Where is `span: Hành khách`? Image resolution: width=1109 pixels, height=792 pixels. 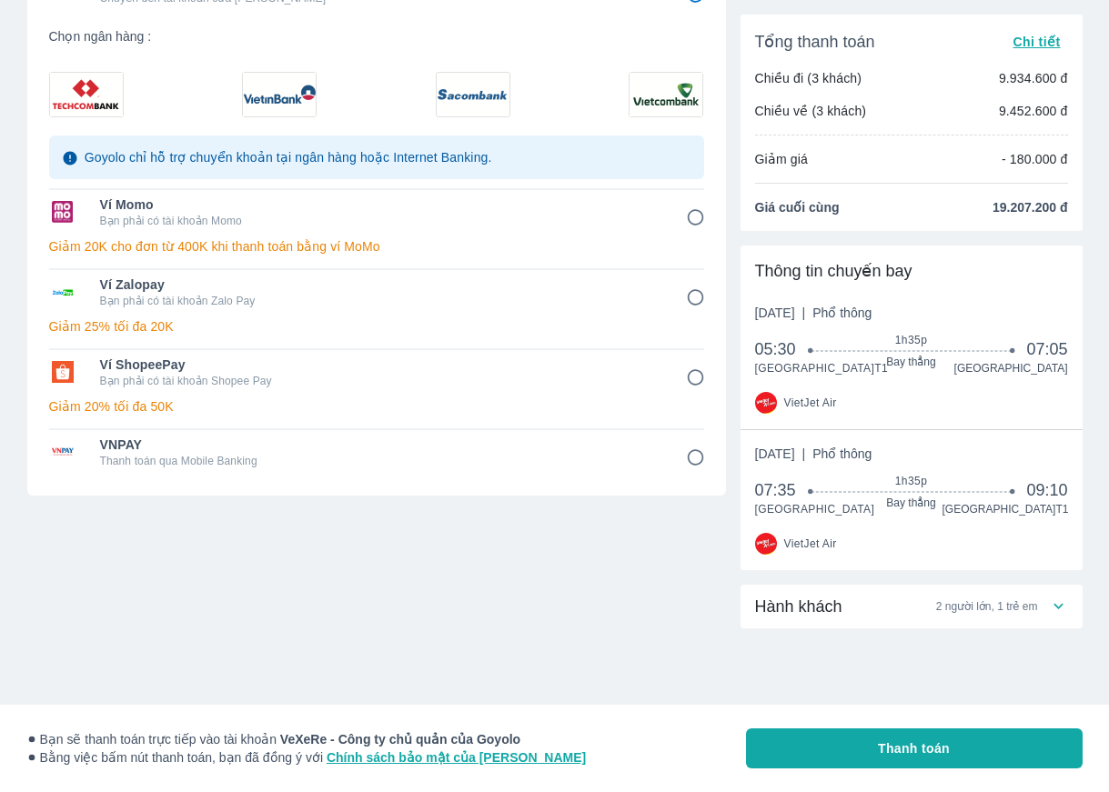 span: Hành khách is located at coordinates (798, 607).